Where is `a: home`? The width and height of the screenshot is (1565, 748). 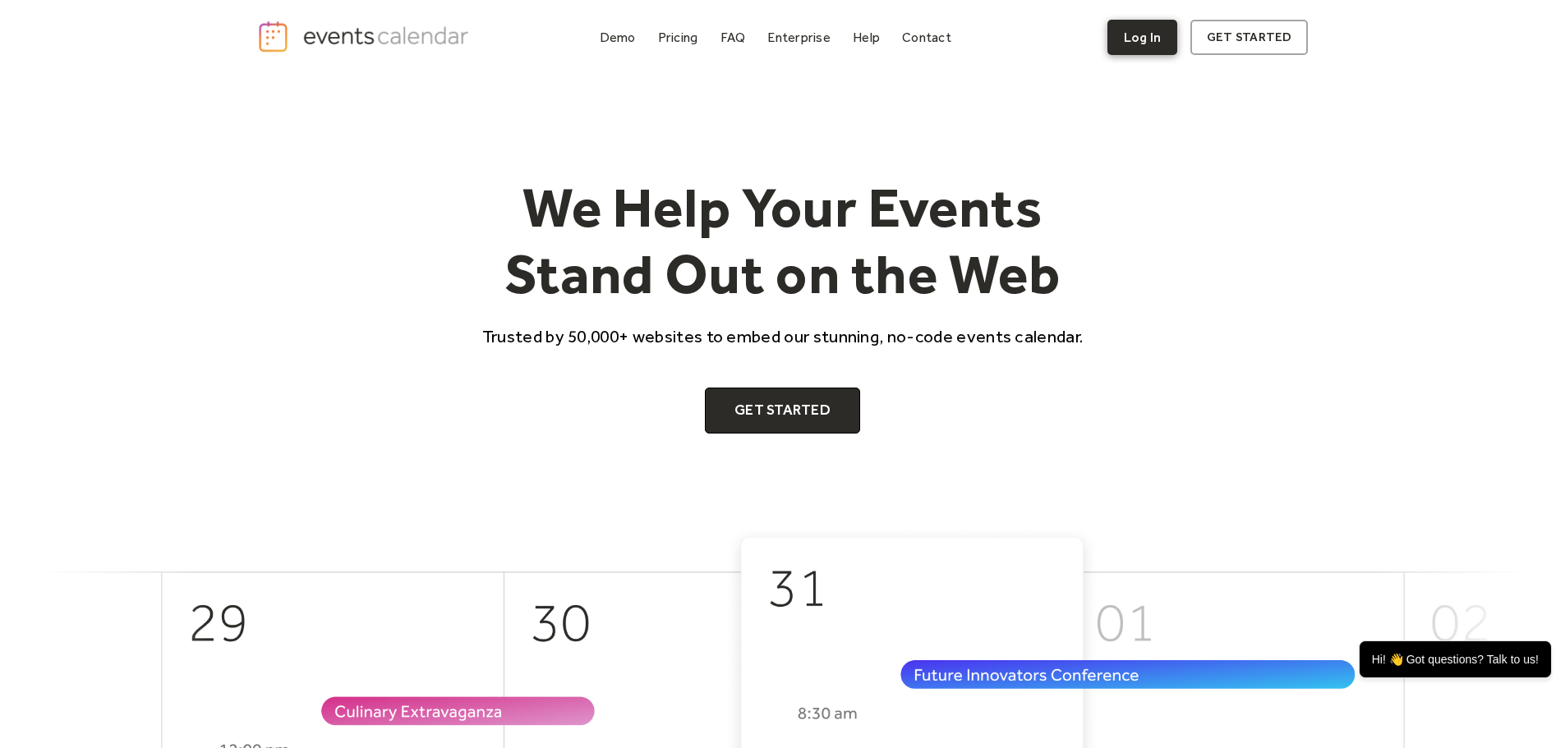 a: home is located at coordinates (366, 36).